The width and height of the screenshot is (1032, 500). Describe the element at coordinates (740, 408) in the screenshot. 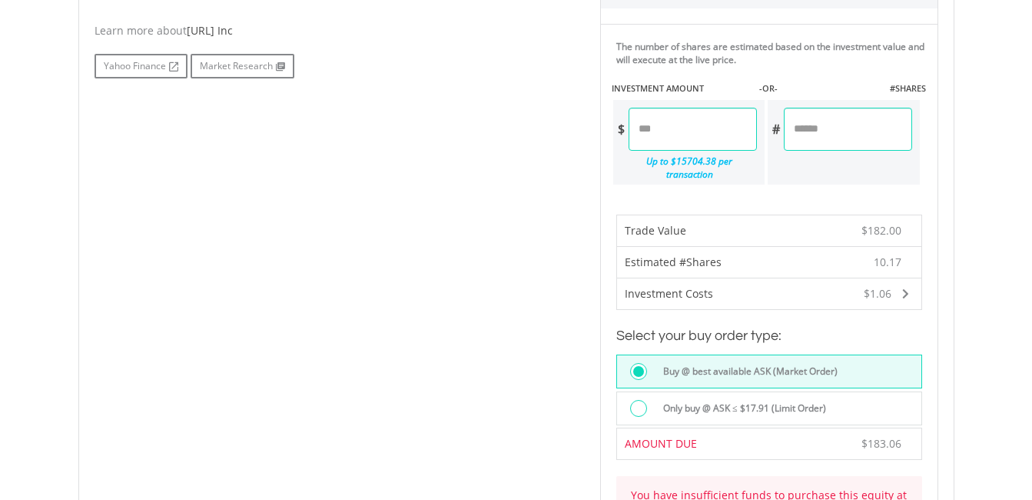

I see `label: Only buy @ ASK ≤ $17.91 (Limit Order)` at that location.